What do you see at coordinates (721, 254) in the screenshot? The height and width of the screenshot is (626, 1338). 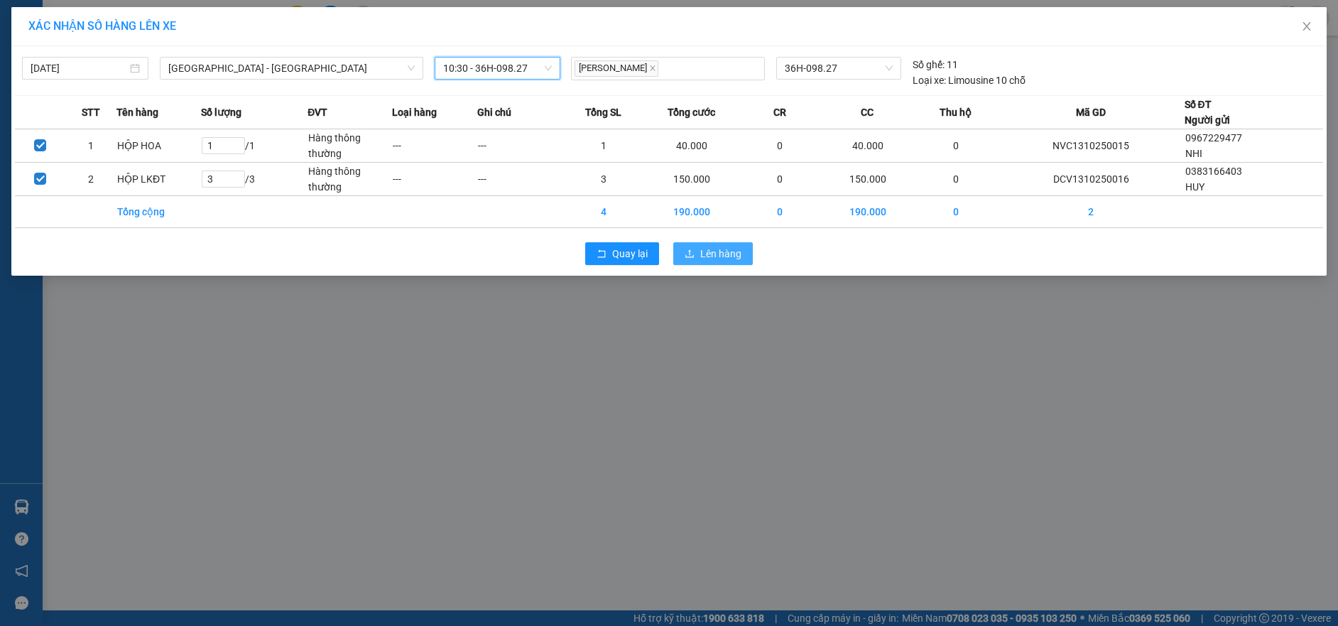 I see `span: Lên hàng` at bounding box center [721, 254].